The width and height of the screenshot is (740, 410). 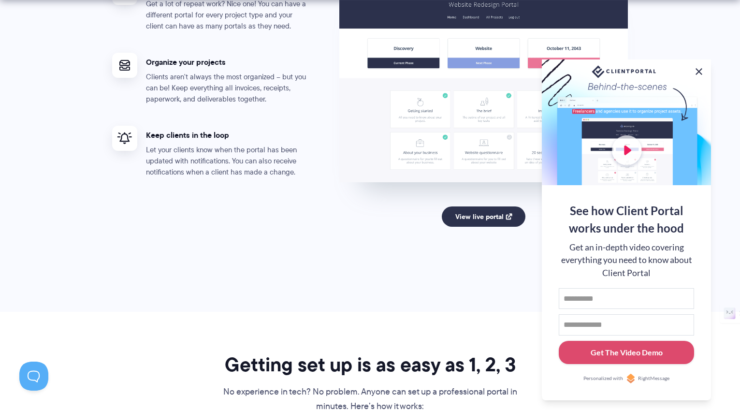 I want to click on span: Personalized with, so click(x=603, y=378).